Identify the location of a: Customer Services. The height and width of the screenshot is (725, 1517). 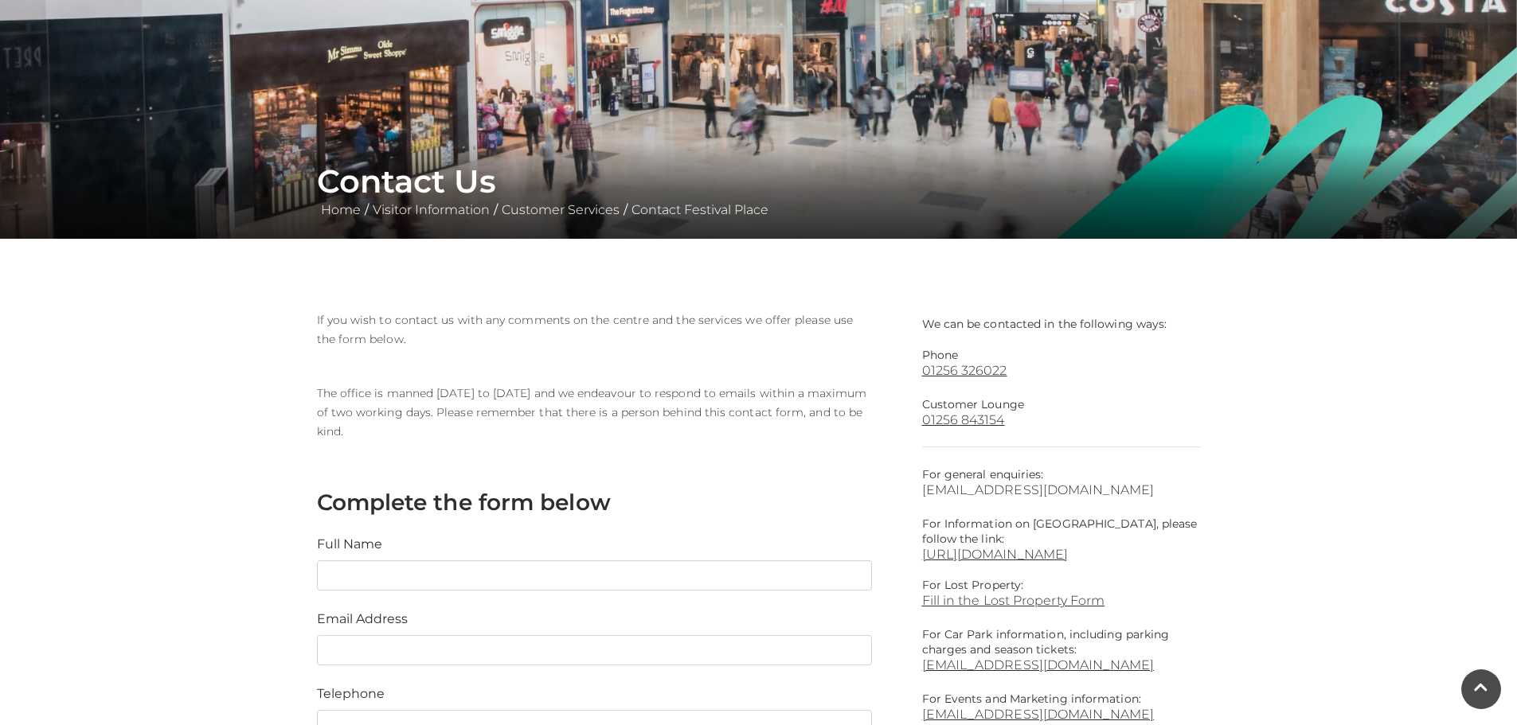
(560, 209).